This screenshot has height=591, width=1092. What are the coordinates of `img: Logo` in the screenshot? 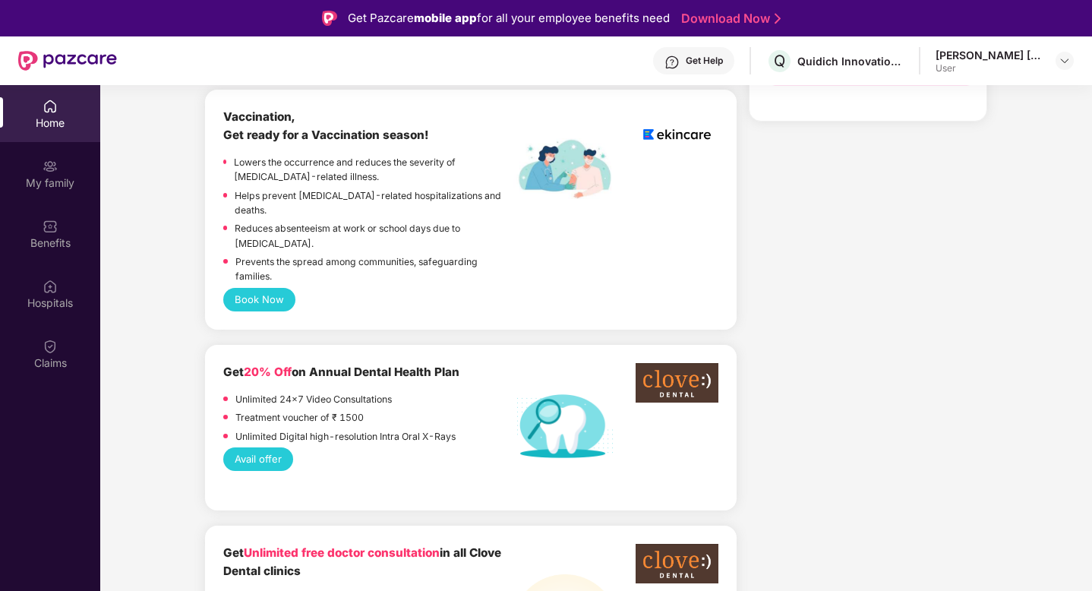 It's located at (330, 18).